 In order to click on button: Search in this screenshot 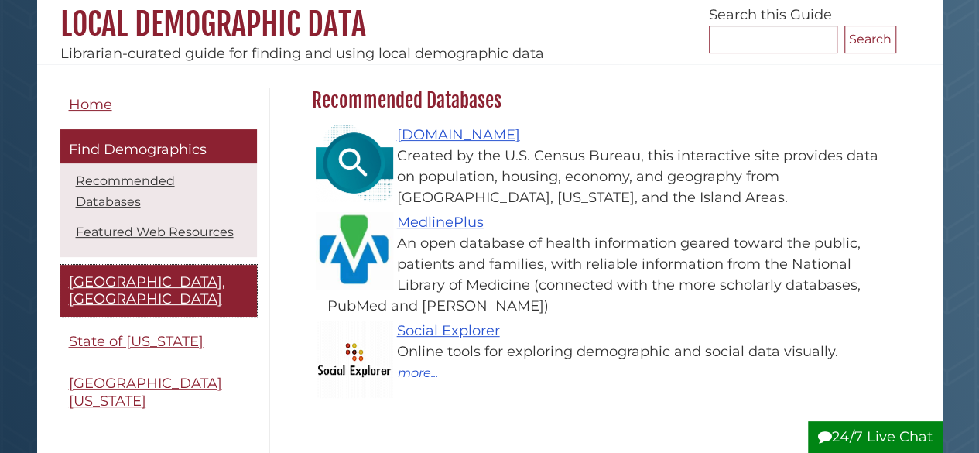, I will do `click(870, 39)`.